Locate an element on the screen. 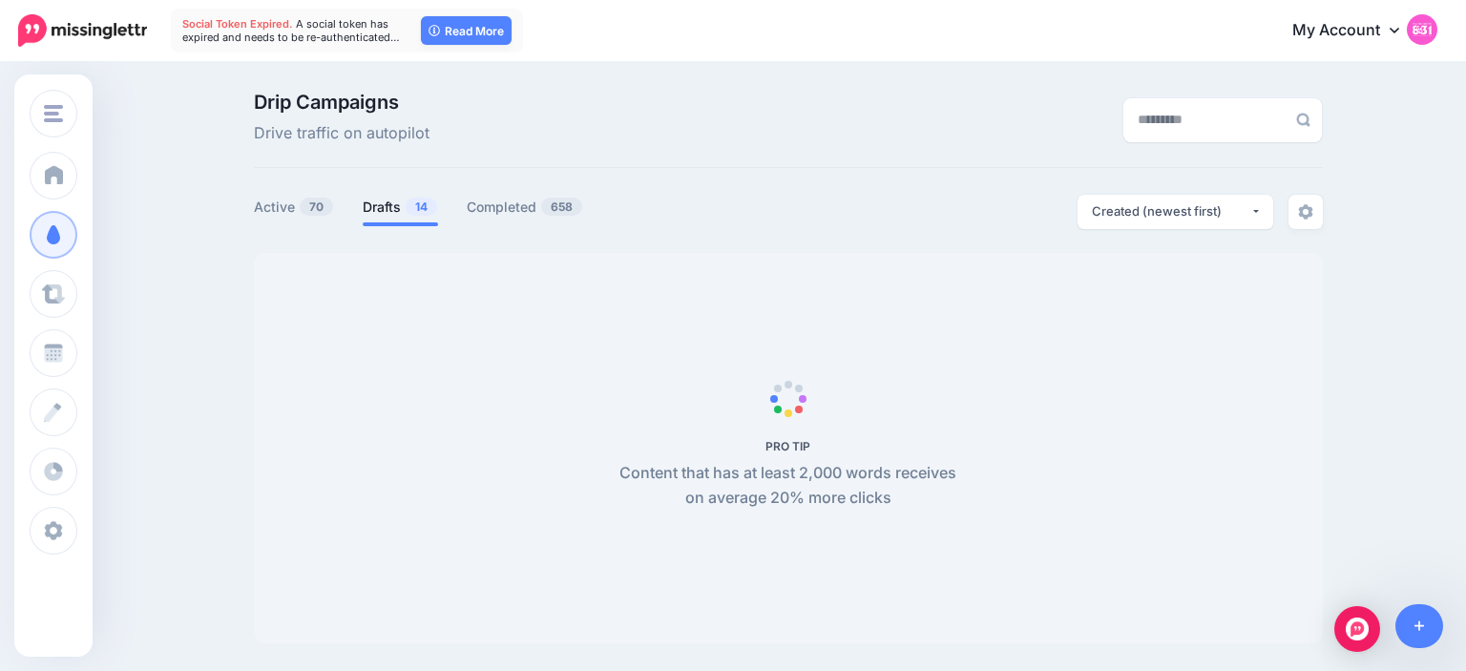  span: A social token has expired and needs to be re-authenticated… is located at coordinates (291, 31).